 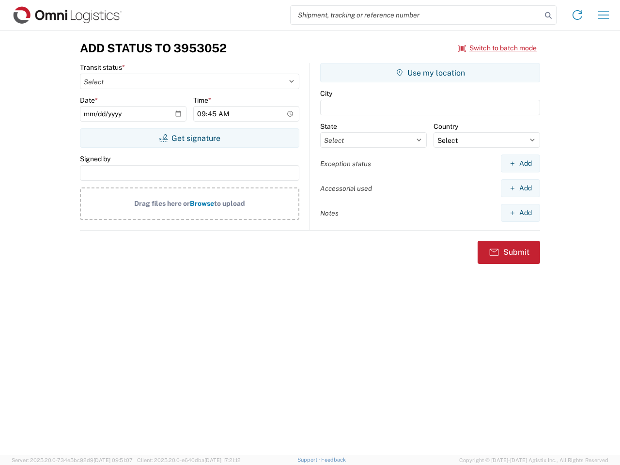 What do you see at coordinates (189, 460) in the screenshot?
I see `span: Client: 2025.20.0-e640dba` at bounding box center [189, 460].